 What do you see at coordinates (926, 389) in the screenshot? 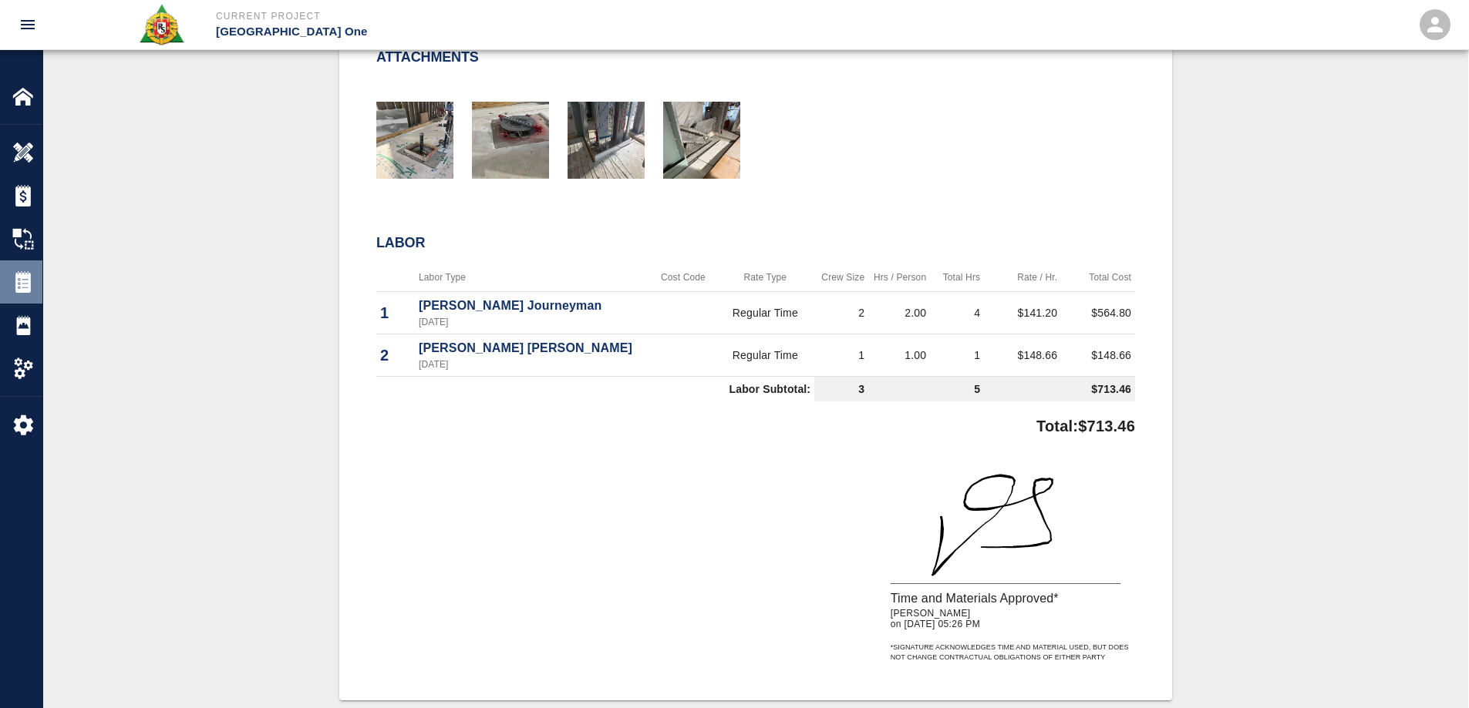
I see `td: 5` at bounding box center [926, 389].